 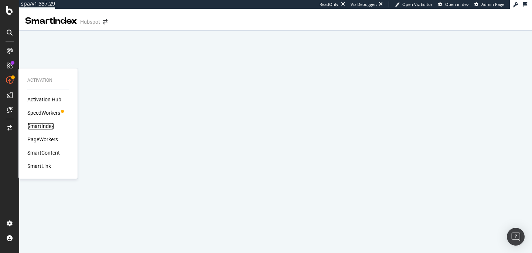 I want to click on a: SpeedWorkers, so click(x=44, y=113).